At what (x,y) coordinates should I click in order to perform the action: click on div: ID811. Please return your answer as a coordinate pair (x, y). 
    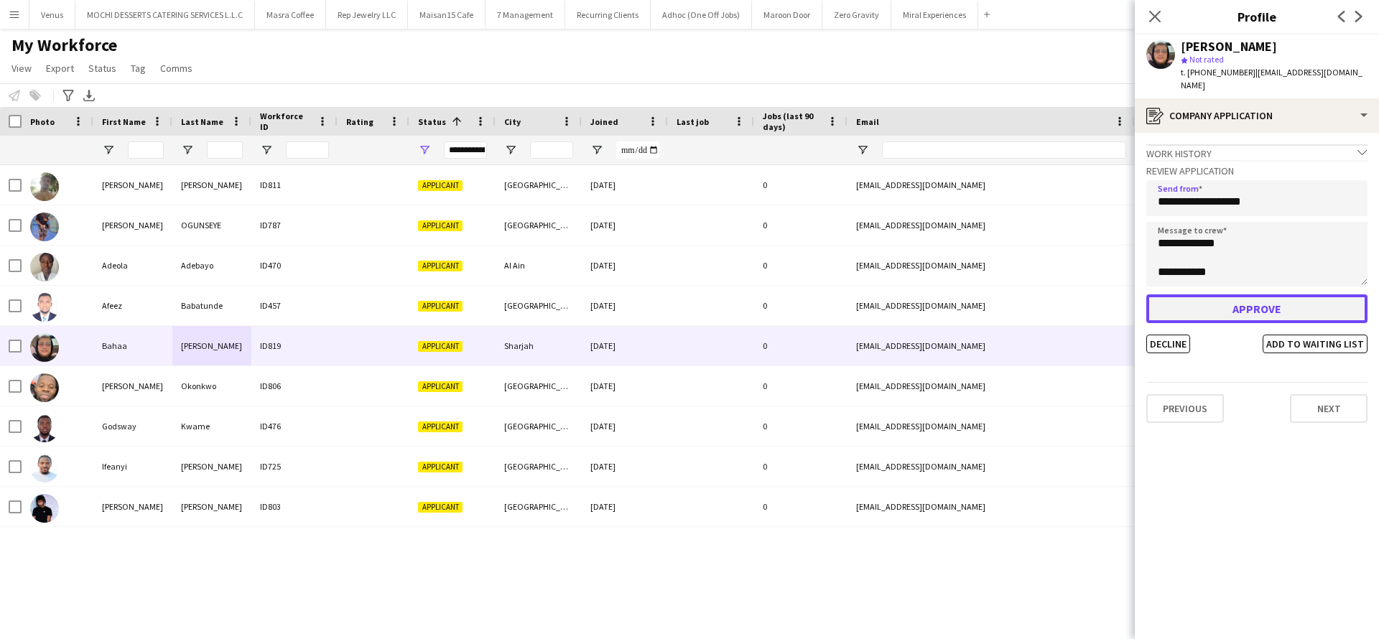
    Looking at the image, I should click on (294, 185).